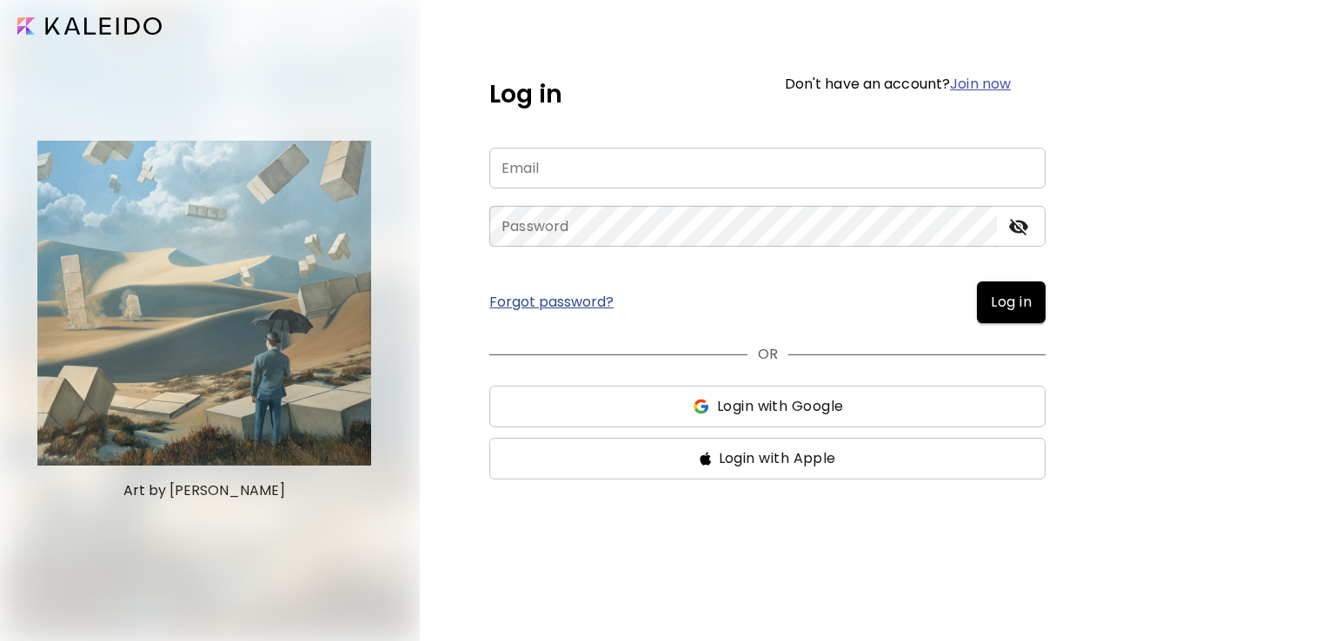  I want to click on span: Login with Google, so click(780, 407).